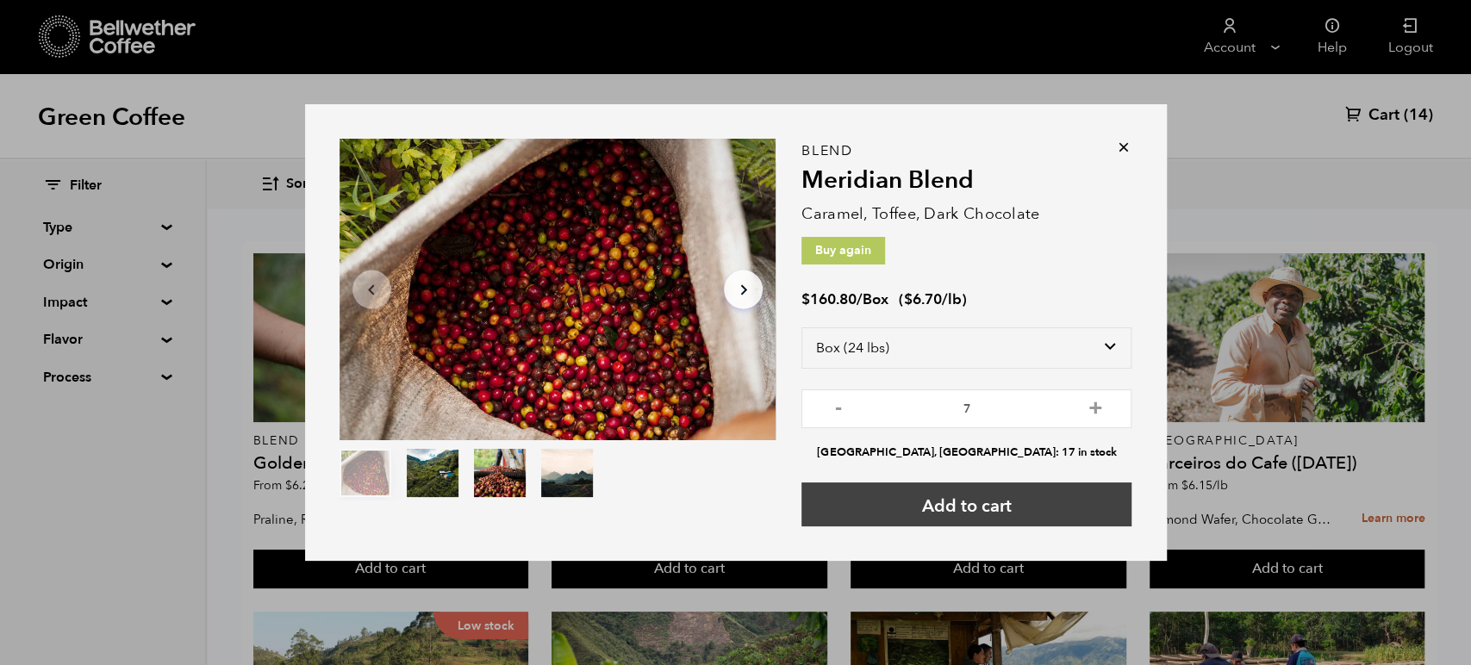 Image resolution: width=1471 pixels, height=665 pixels. I want to click on span: Box, so click(876, 299).